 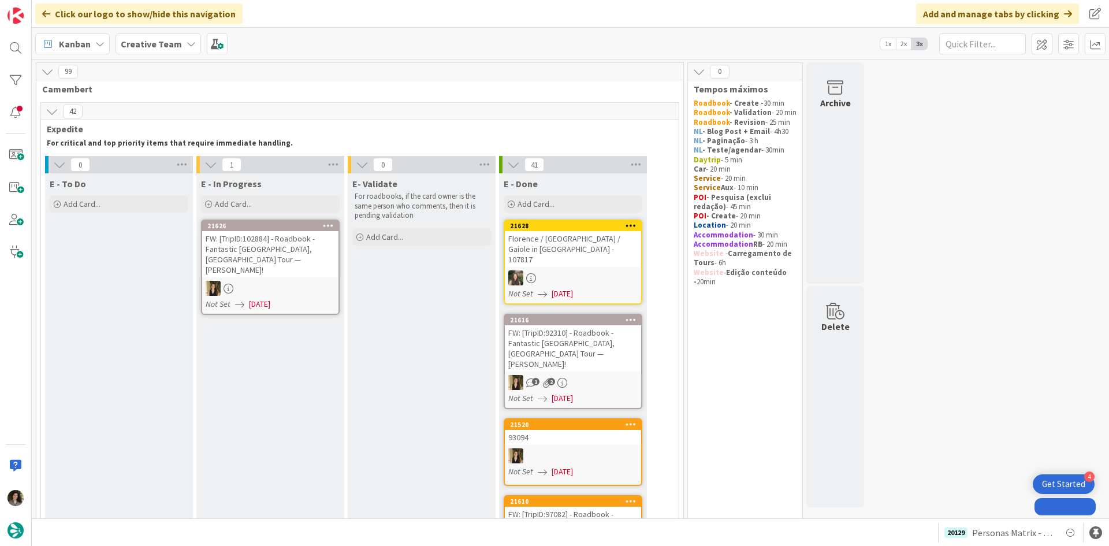 I want to click on div: 2152093094, so click(x=573, y=432).